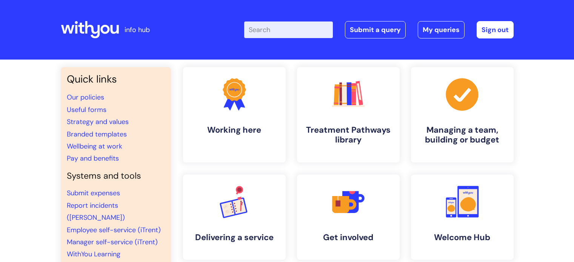 Image resolution: width=574 pixels, height=262 pixels. Describe the element at coordinates (349, 238) in the screenshot. I see `h4: Get involved` at that location.